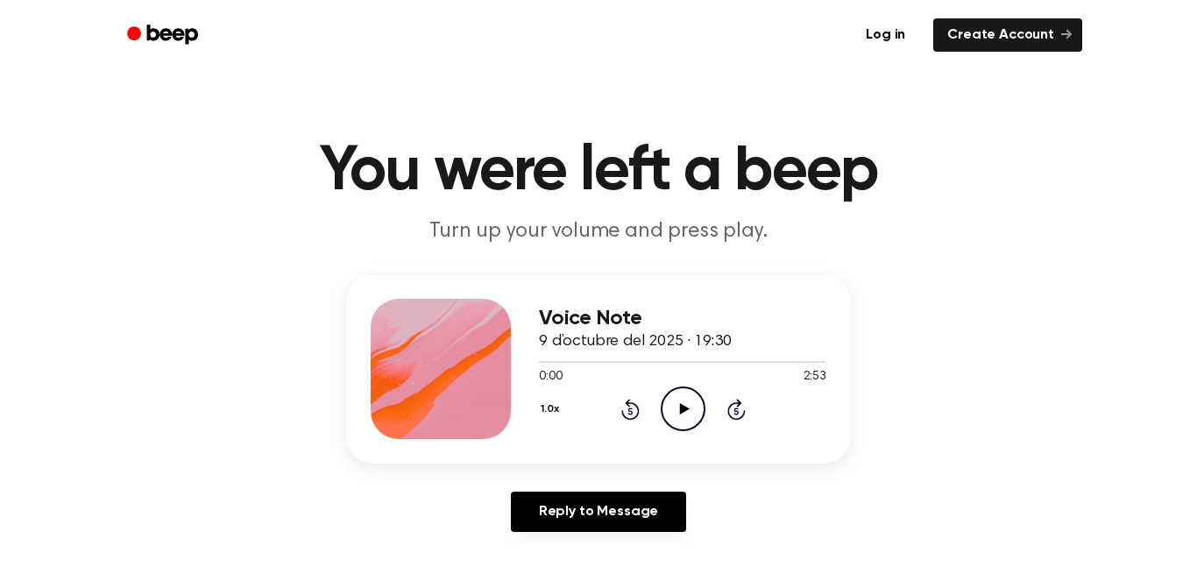  Describe the element at coordinates (550, 377) in the screenshot. I see `span: 0:00` at that location.